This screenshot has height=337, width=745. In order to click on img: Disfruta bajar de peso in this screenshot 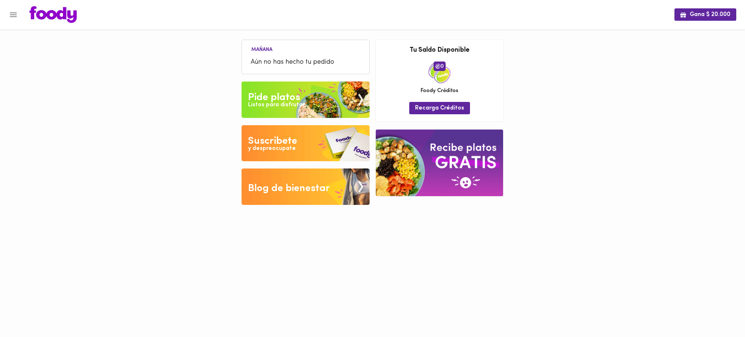, I will do `click(306, 143)`.